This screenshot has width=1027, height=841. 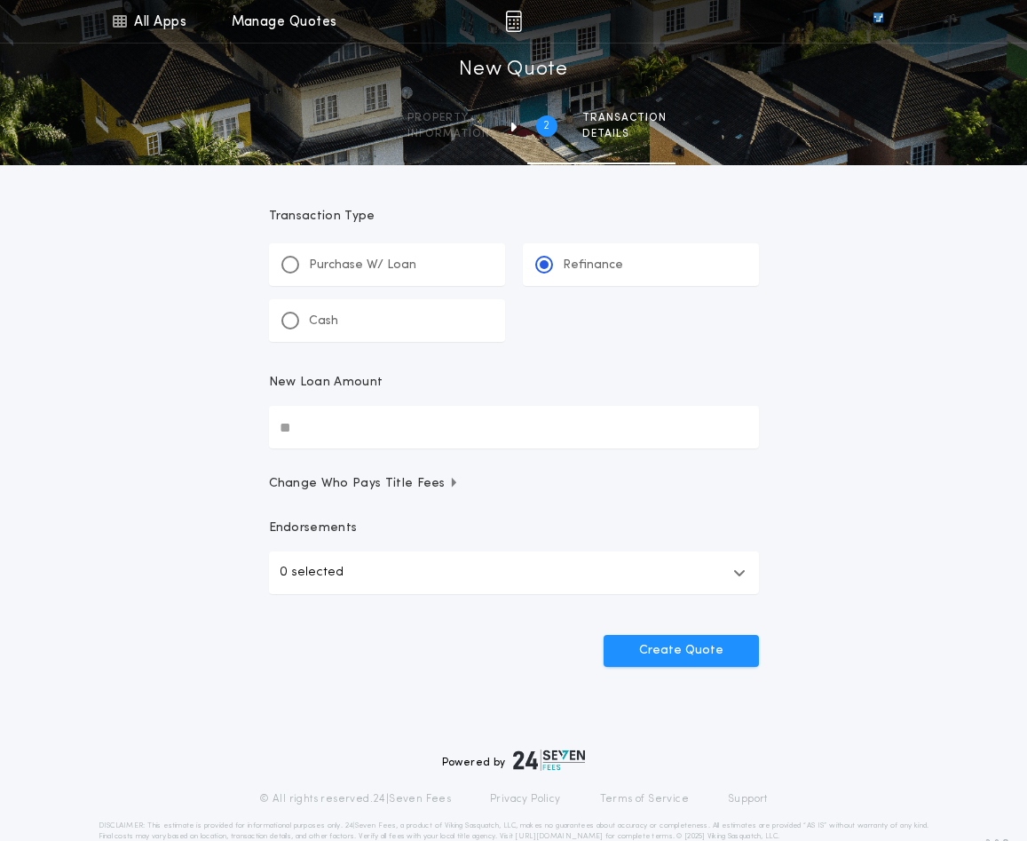 What do you see at coordinates (362, 266) in the screenshot?
I see `p: Purchase W/ Loan` at bounding box center [362, 266].